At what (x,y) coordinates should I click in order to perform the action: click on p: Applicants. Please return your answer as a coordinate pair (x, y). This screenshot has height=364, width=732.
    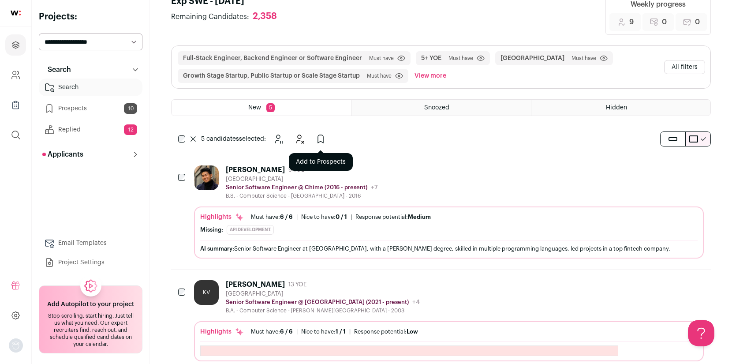
    Looking at the image, I should click on (63, 154).